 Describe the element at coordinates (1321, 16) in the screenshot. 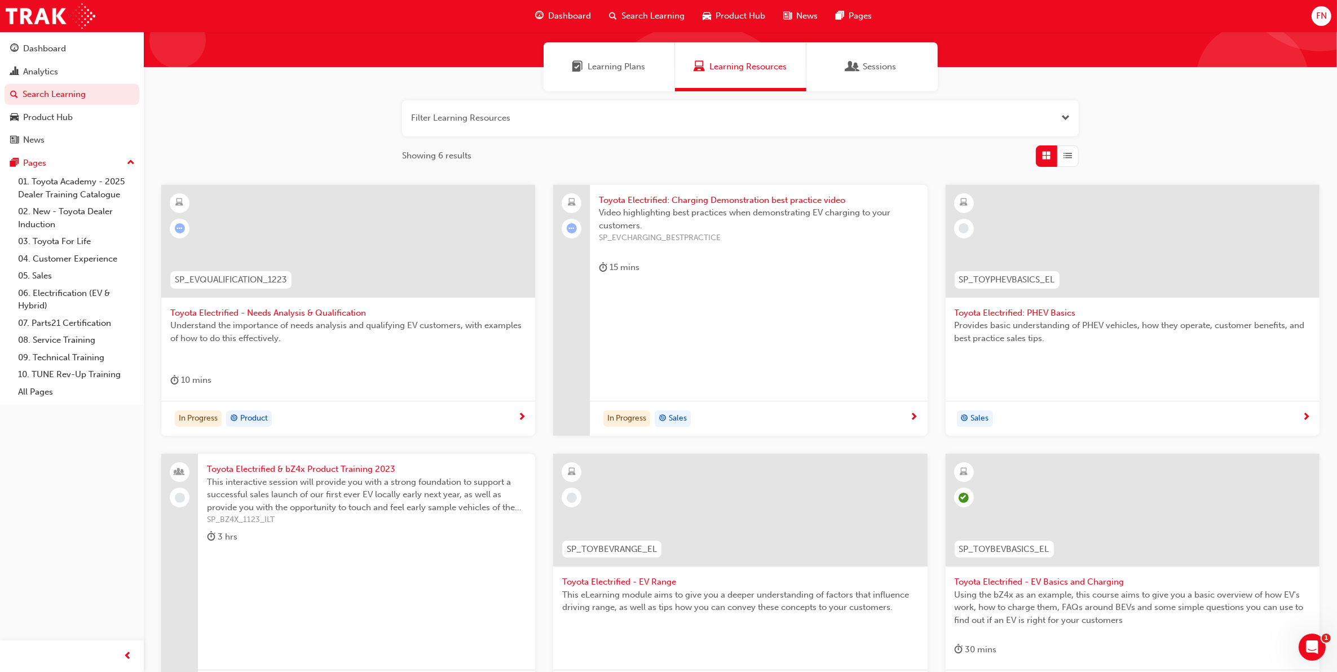

I see `button: FN` at that location.